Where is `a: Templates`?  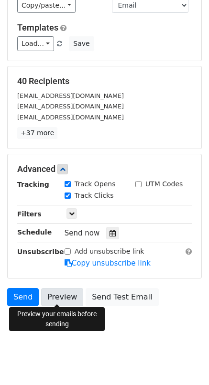 a: Templates is located at coordinates (38, 27).